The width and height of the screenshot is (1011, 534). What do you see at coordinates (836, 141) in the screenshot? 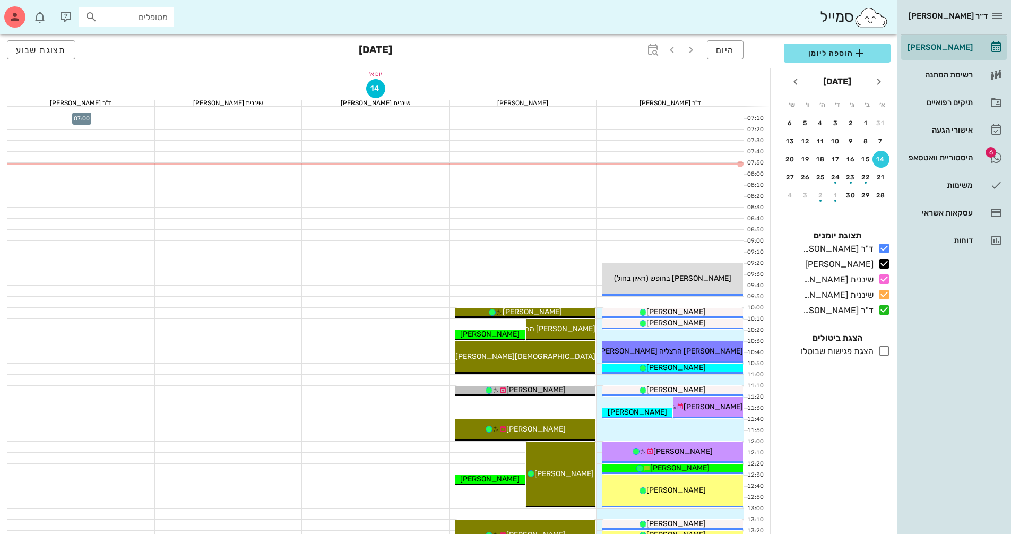
I see `button: 10` at bounding box center [836, 141].